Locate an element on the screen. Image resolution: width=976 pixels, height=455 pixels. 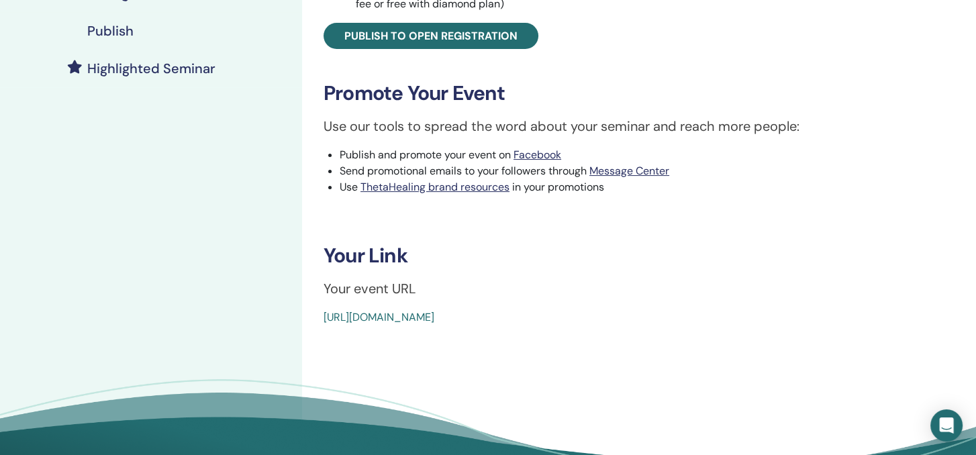
h3: Your Link is located at coordinates (627, 256).